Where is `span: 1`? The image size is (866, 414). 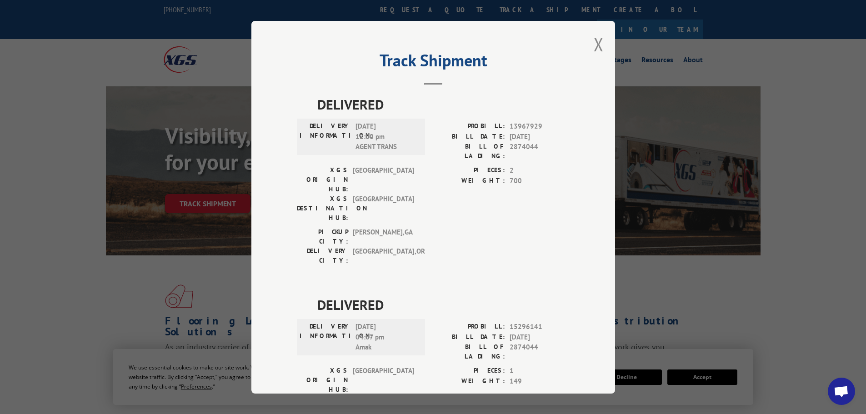
span: 1 is located at coordinates (540, 371).